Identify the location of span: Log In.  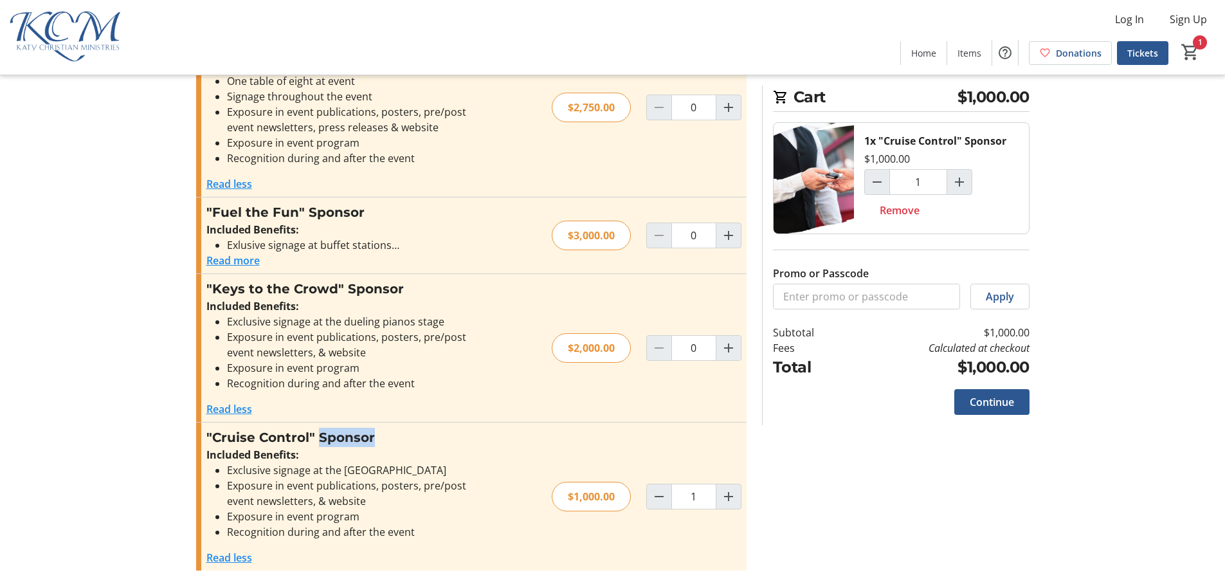
(1129, 19).